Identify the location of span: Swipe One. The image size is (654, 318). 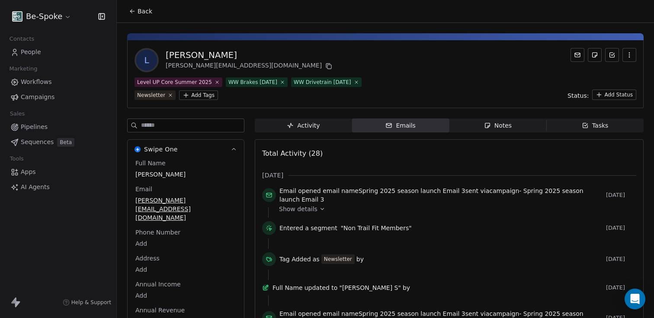
(161, 149).